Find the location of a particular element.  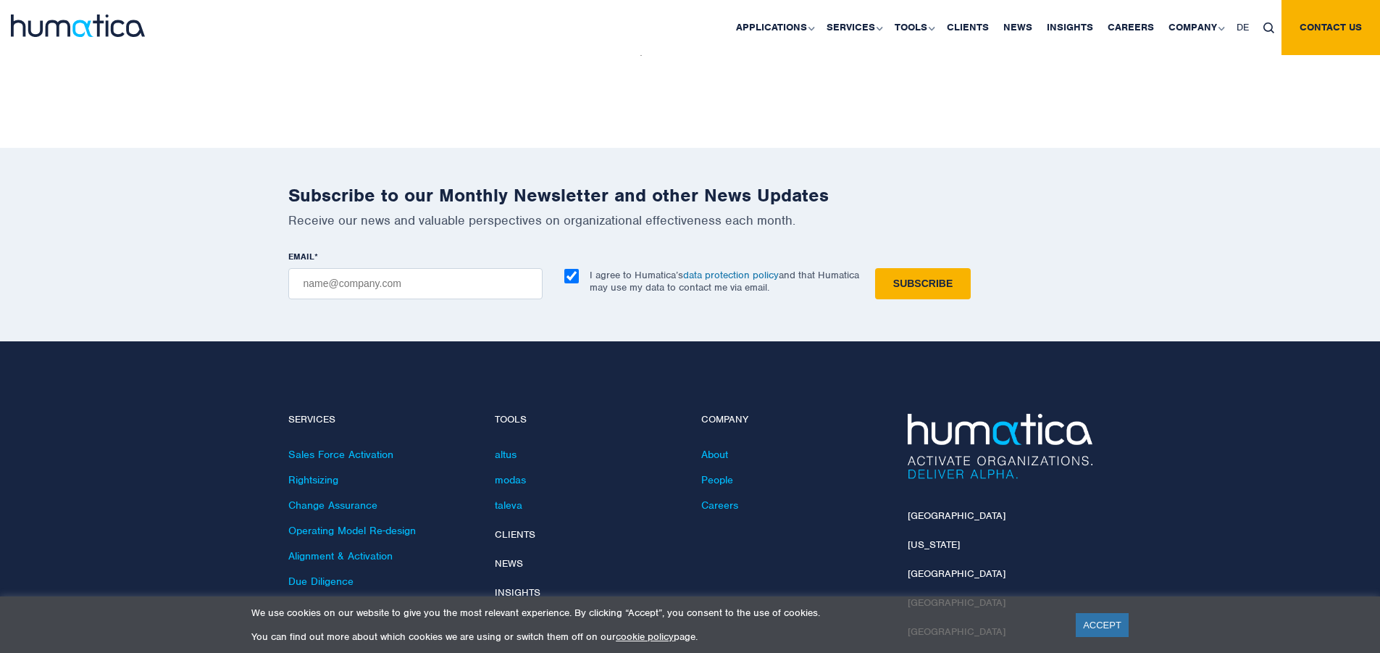

a: taleva is located at coordinates (509, 505).